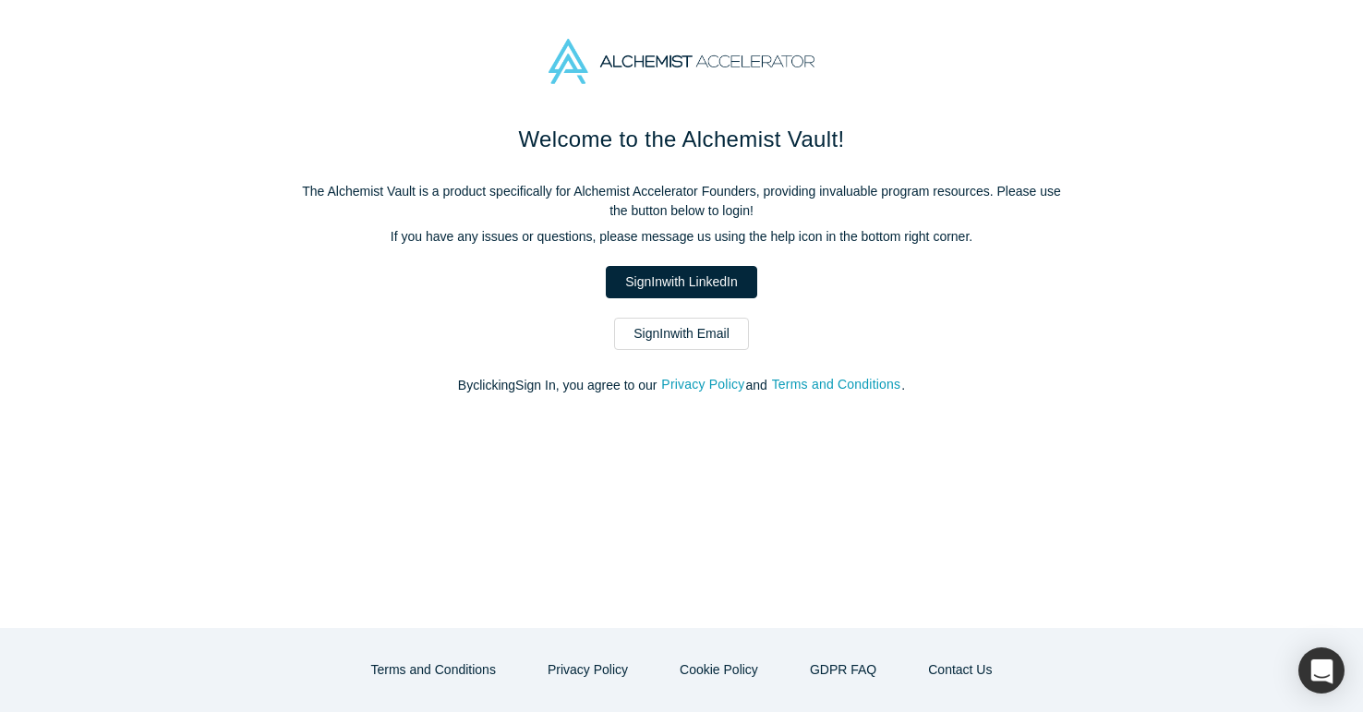 This screenshot has width=1363, height=712. What do you see at coordinates (960, 670) in the screenshot?
I see `button: Contact Us` at bounding box center [960, 670].